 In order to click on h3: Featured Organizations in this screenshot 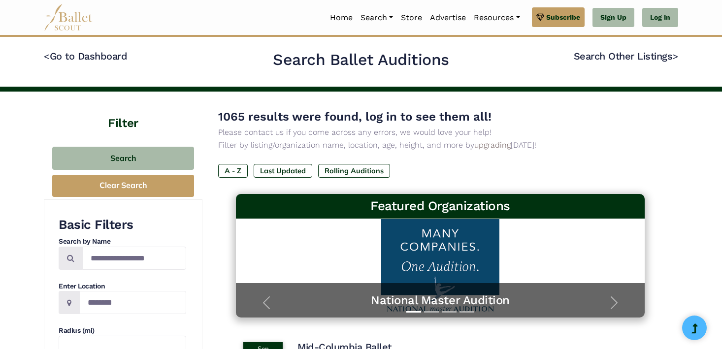, I will do `click(440, 206)`.